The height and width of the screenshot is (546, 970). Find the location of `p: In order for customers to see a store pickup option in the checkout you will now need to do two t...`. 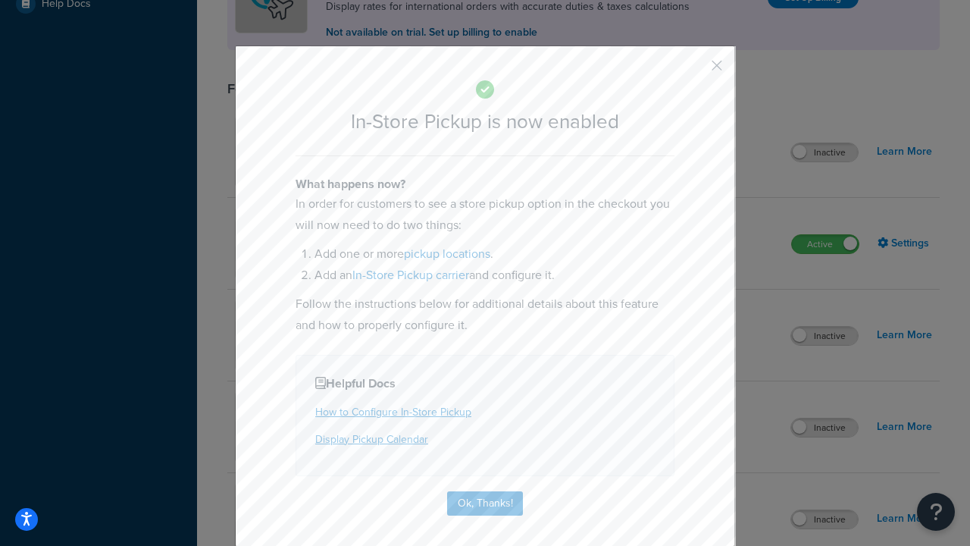

p: In order for customers to see a store pickup option in the checkout you will now need to do two t... is located at coordinates (485, 214).